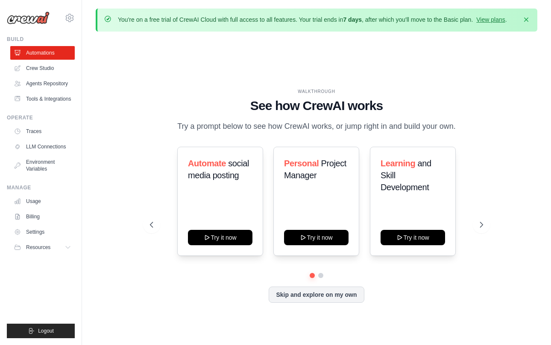 This screenshot has height=345, width=551. What do you see at coordinates (42, 166) in the screenshot?
I see `a: Environment Variables` at bounding box center [42, 166].